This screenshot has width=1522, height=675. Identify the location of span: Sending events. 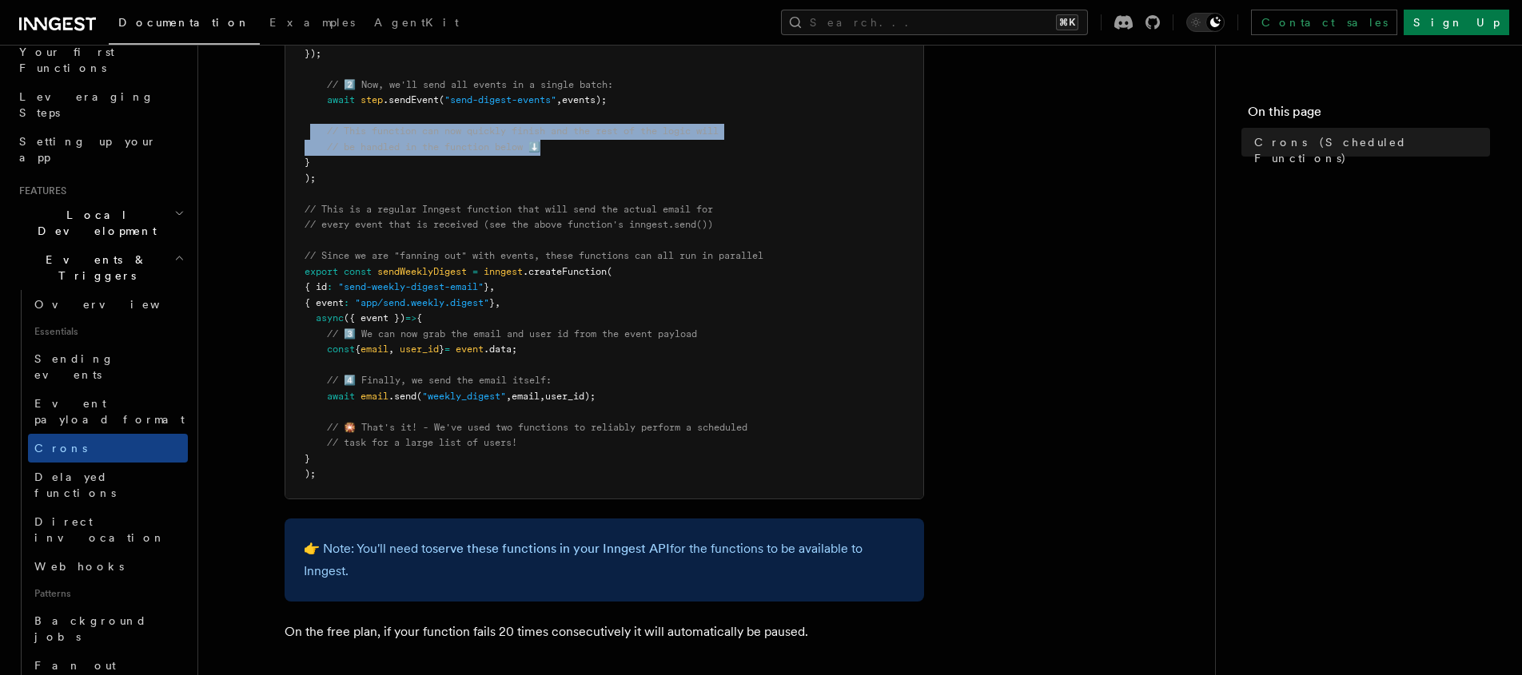
(74, 367).